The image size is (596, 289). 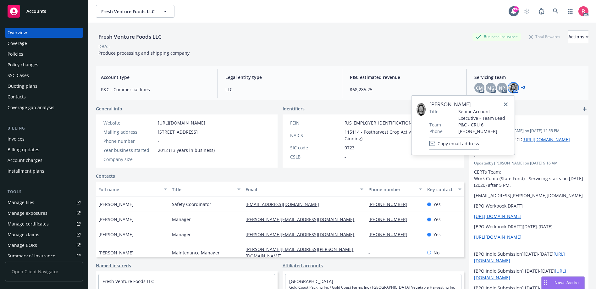 I want to click on div: Manage claims, so click(x=23, y=234).